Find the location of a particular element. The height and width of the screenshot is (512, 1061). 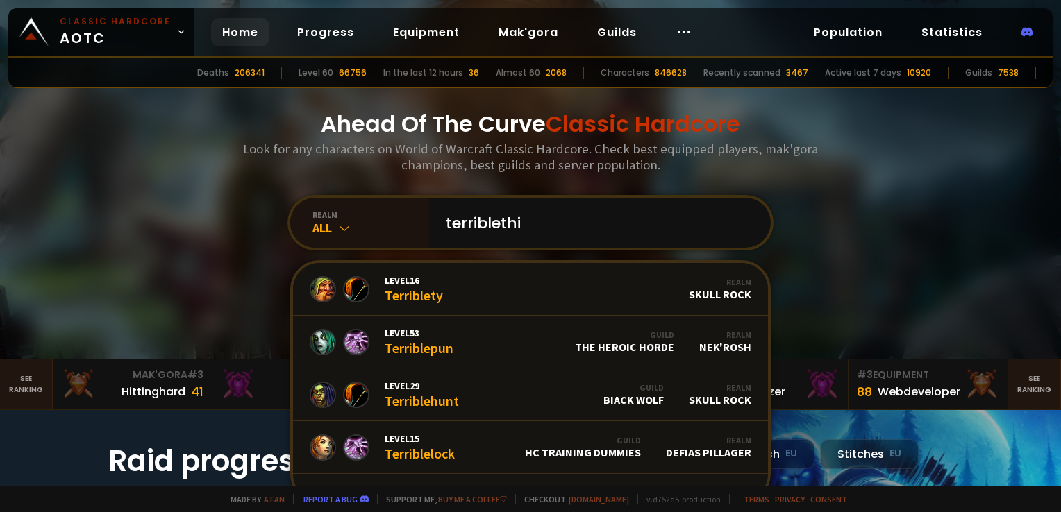

div: 2068 is located at coordinates (556, 73).